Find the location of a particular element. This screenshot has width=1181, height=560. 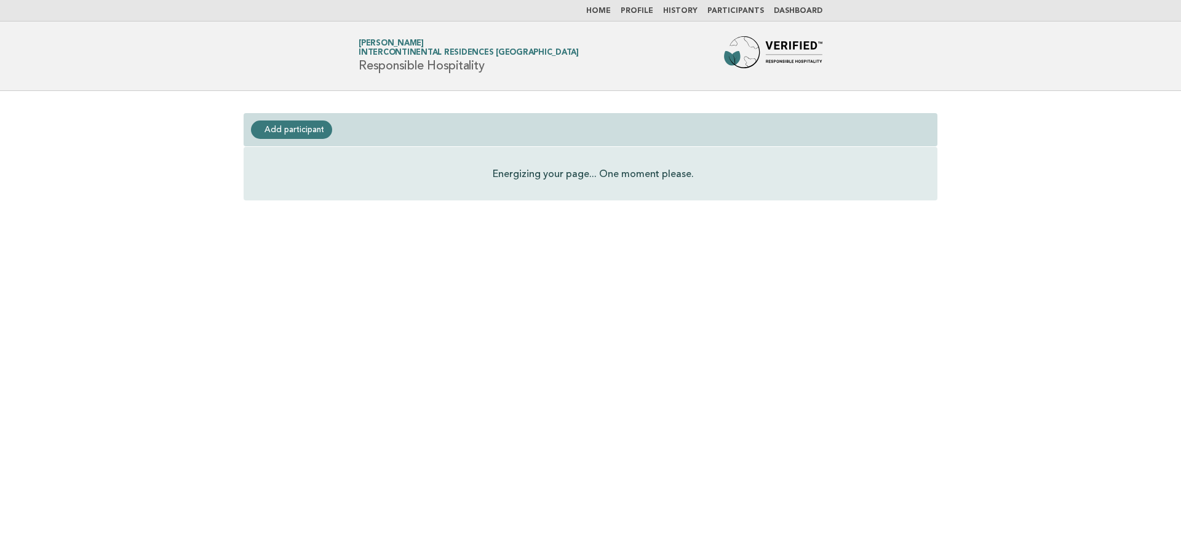

img: Forbes Travel Guide is located at coordinates (773, 56).